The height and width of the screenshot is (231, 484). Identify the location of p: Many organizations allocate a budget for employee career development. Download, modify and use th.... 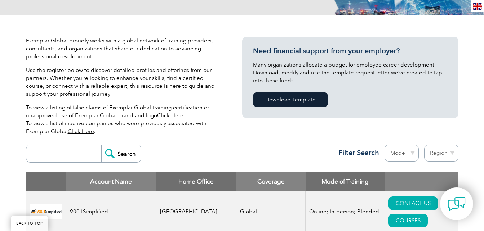
(350, 73).